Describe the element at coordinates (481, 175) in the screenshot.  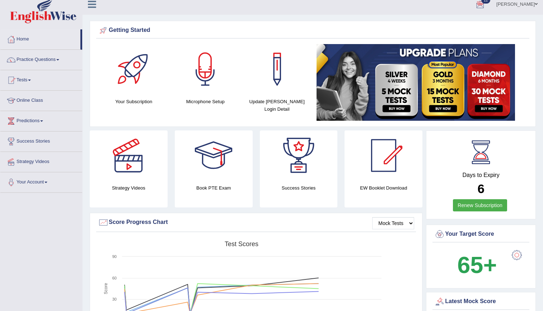
I see `h4: Days to Expiry` at that location.